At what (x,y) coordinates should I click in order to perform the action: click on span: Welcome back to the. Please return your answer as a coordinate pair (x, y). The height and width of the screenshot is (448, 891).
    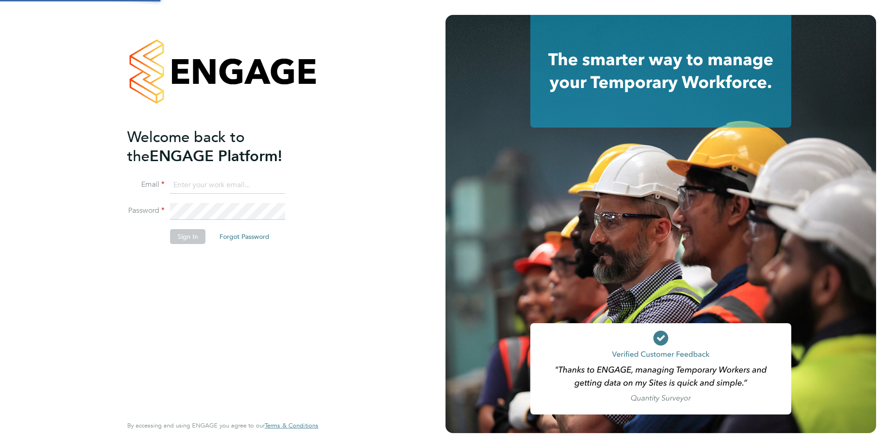
    Looking at the image, I should click on (186, 147).